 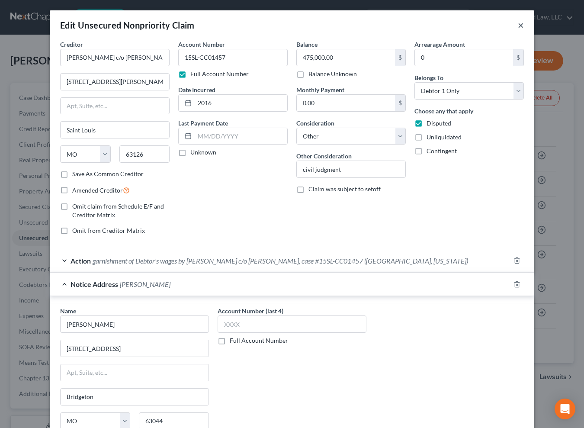 What do you see at coordinates (145, 154) in the screenshot?
I see `input: Enter zip...` at bounding box center [145, 154].